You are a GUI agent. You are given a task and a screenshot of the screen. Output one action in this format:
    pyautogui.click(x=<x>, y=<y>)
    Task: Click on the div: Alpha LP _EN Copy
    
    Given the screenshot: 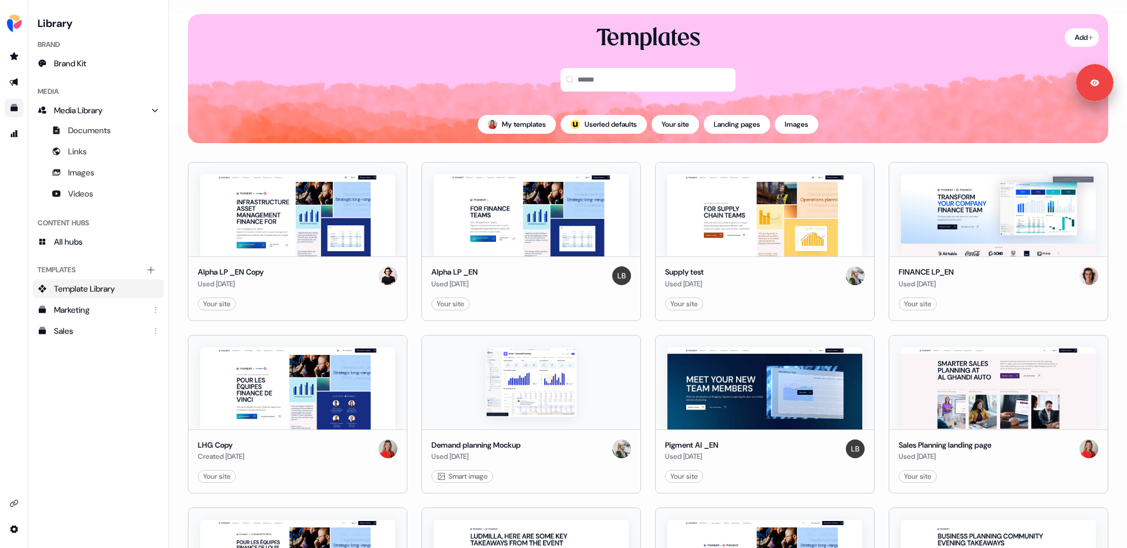 What is the action you would take?
    pyautogui.click(x=231, y=272)
    